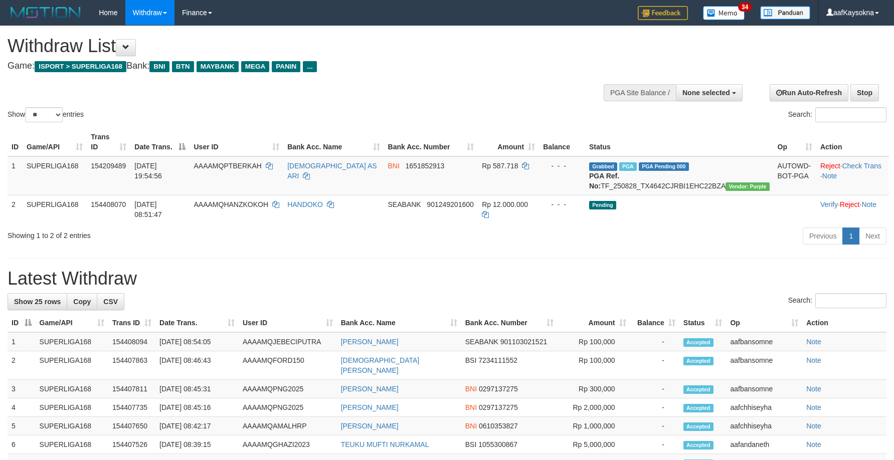 This screenshot has height=460, width=894. Describe the element at coordinates (132, 389) in the screenshot. I see `td: 154407811` at that location.